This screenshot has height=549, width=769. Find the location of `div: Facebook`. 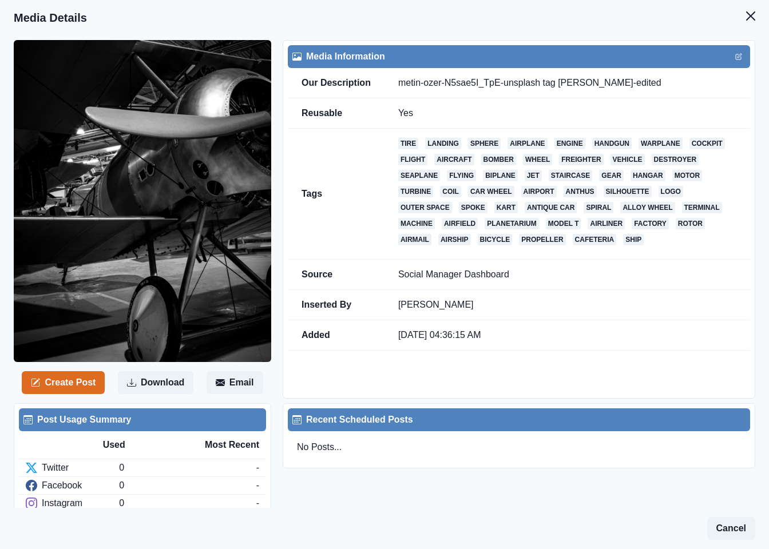

div: Facebook is located at coordinates (72, 486).